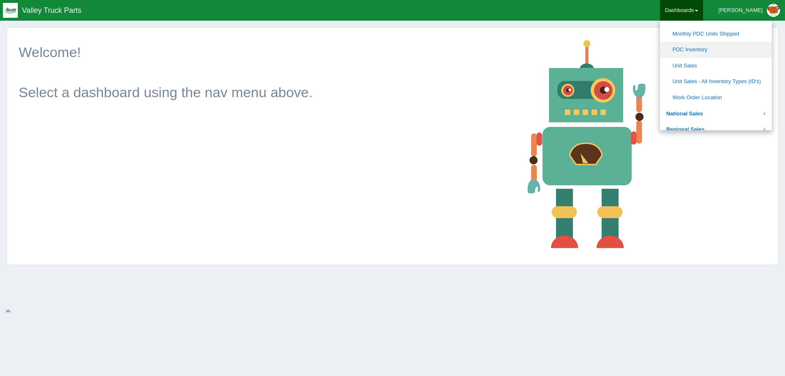 The height and width of the screenshot is (376, 785). What do you see at coordinates (716, 114) in the screenshot?
I see `a: National Sales` at bounding box center [716, 114].